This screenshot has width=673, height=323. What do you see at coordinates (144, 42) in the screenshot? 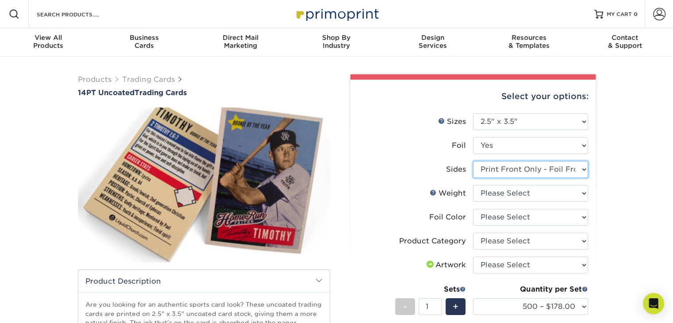
I see `div: Cards` at bounding box center [144, 42].